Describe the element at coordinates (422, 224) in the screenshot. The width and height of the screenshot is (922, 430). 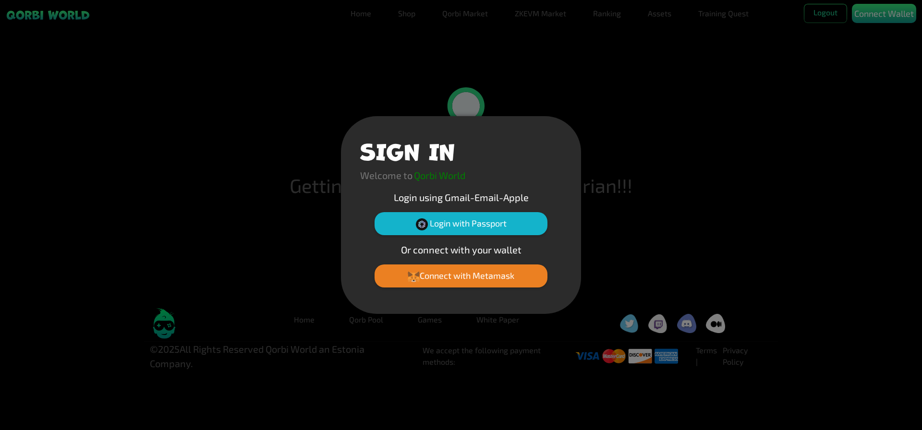
I see `img: Passport Logo` at that location.